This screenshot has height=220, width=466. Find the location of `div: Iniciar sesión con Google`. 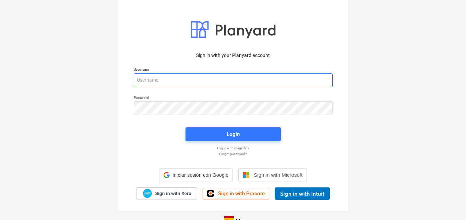

div: Iniciar sesión con Google is located at coordinates (196, 175).